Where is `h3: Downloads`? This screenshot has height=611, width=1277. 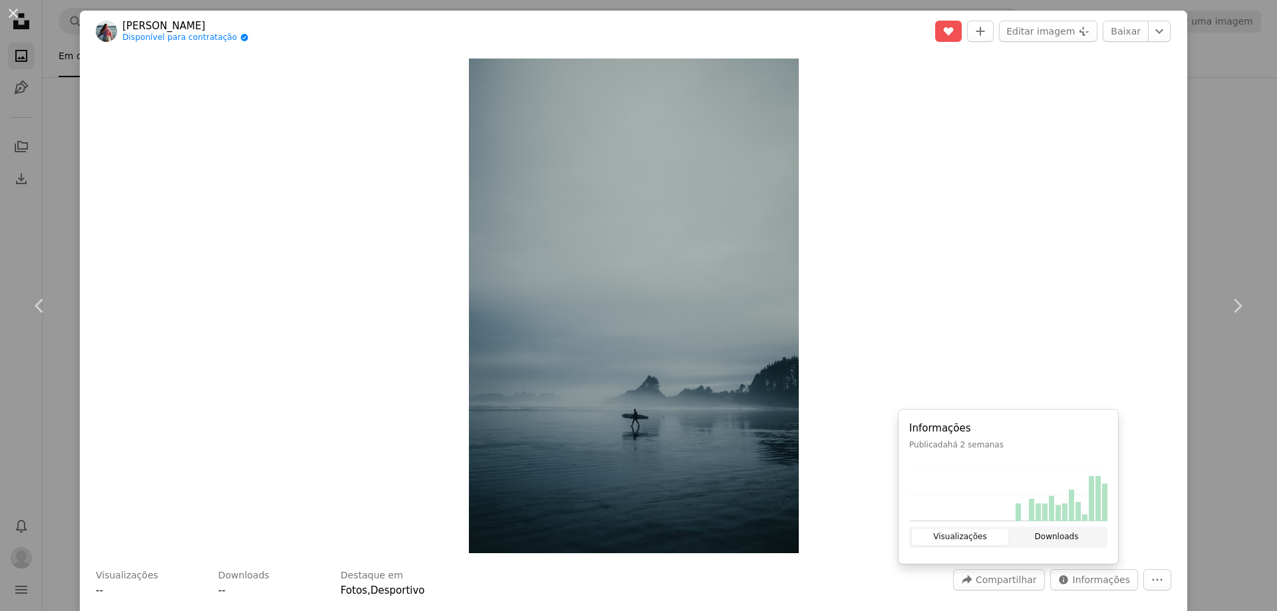 h3: Downloads is located at coordinates (244, 576).